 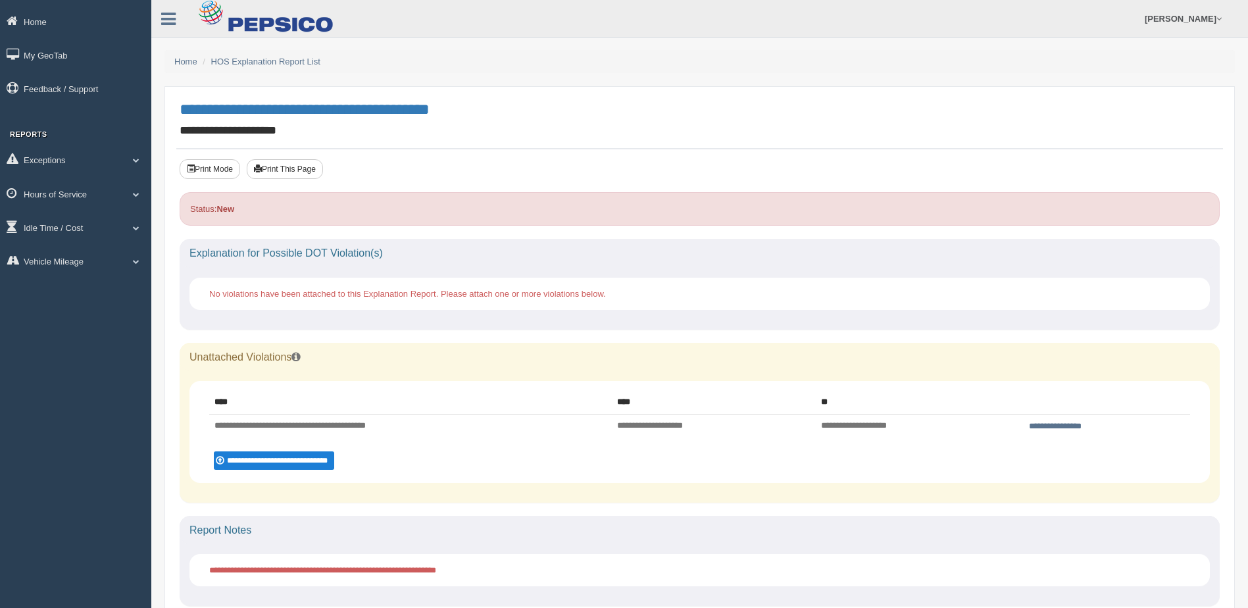 I want to click on a: HOS Explanation Report List, so click(x=266, y=61).